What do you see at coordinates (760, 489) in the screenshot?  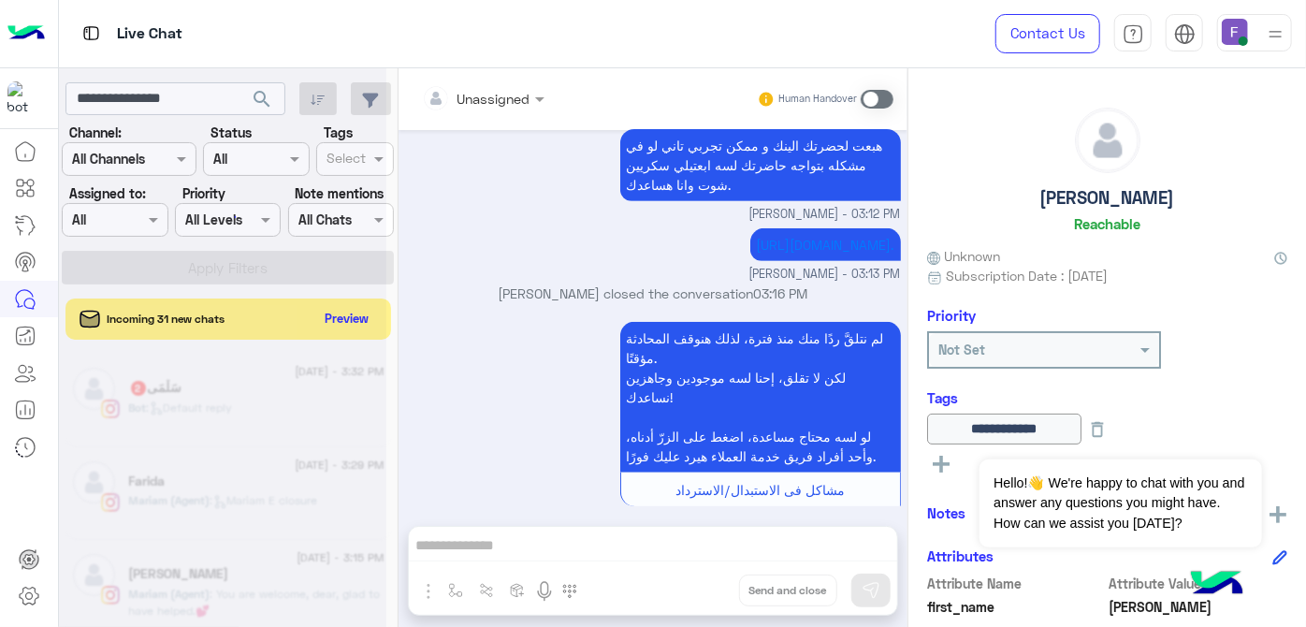 I see `span: مشاكل فى الاستبدال/الاسترداد` at bounding box center [760, 489].